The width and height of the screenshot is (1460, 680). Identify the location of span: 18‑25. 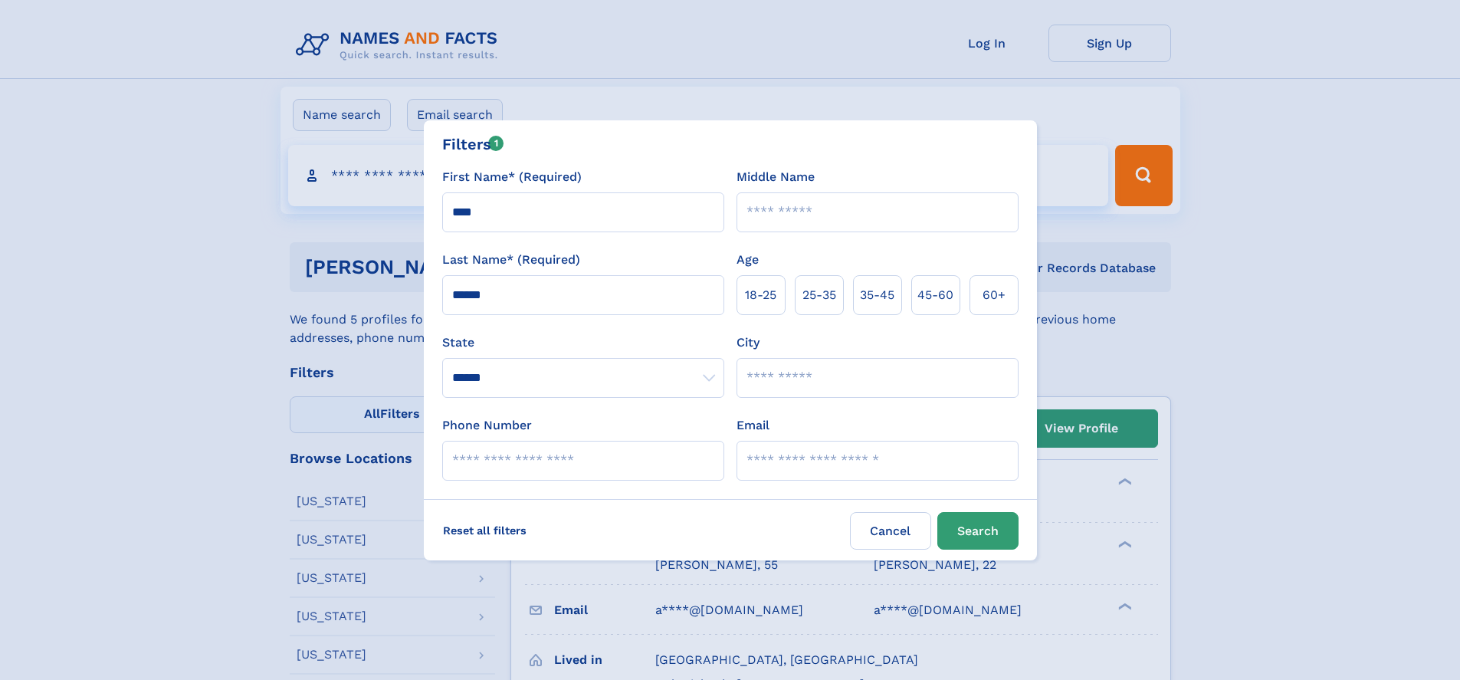
(760, 295).